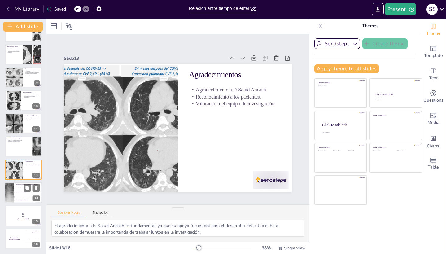 The height and width of the screenshot is (254, 446). I want to click on p: Implementación de programas de rehabilitación., so click(31, 96).